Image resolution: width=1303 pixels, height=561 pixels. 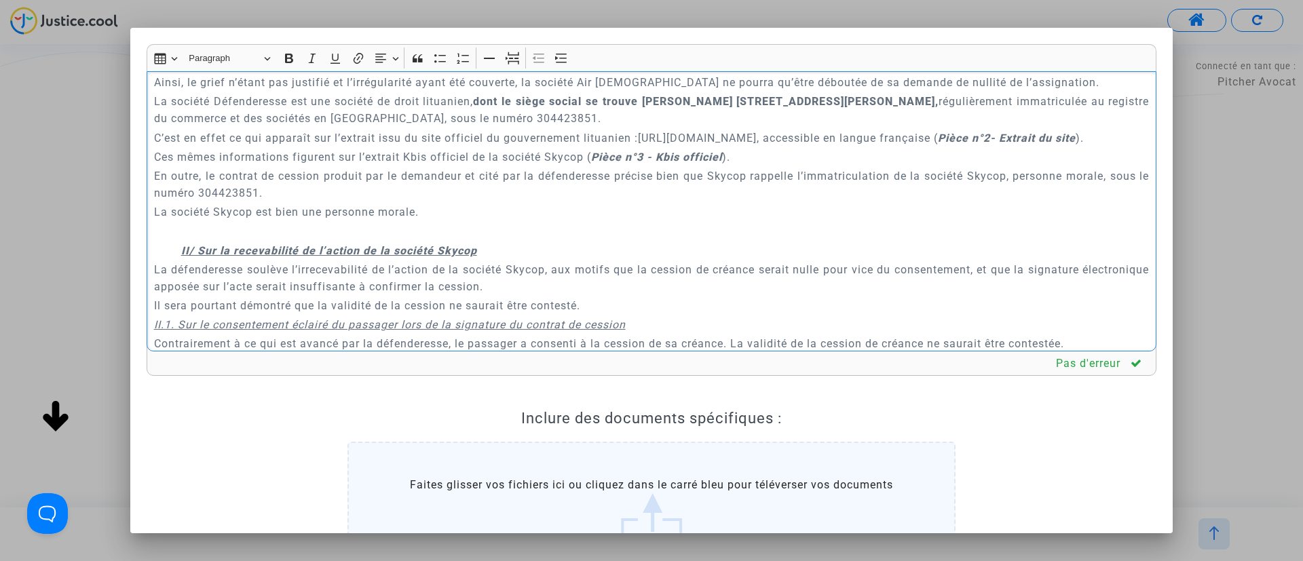 I want to click on strong: Pièce n°3 - Kbis officiel, so click(x=656, y=157).